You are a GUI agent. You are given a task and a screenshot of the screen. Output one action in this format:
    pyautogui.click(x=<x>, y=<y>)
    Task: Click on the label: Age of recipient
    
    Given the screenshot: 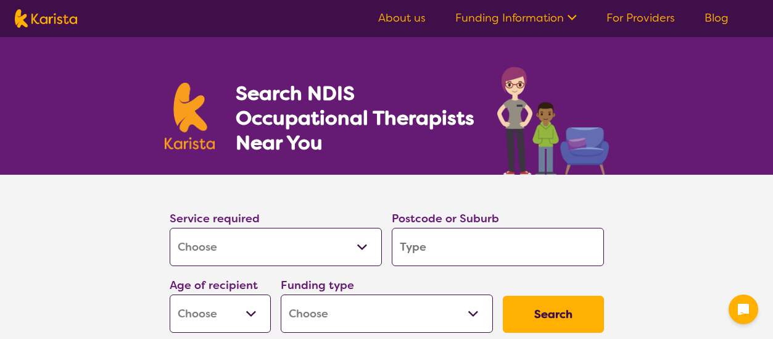 What is the action you would take?
    pyautogui.click(x=213, y=285)
    